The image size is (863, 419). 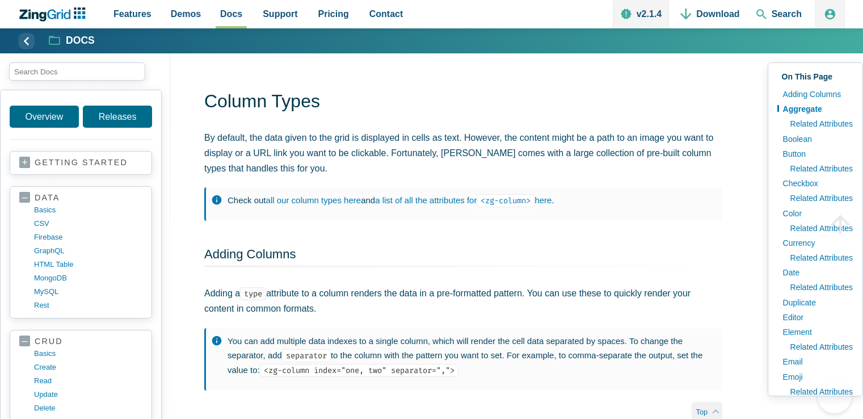 What do you see at coordinates (815, 361) in the screenshot?
I see `a: Email` at bounding box center [815, 361].